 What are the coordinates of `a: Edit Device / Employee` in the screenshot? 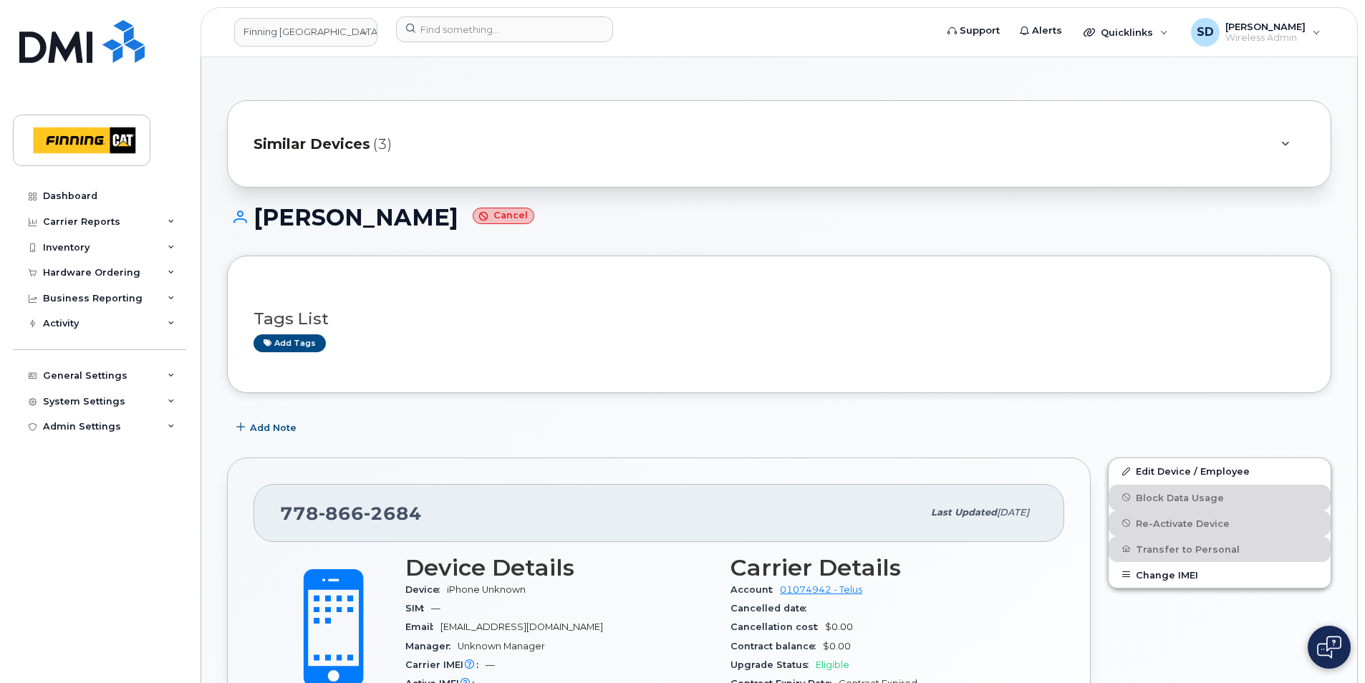 It's located at (1219, 471).